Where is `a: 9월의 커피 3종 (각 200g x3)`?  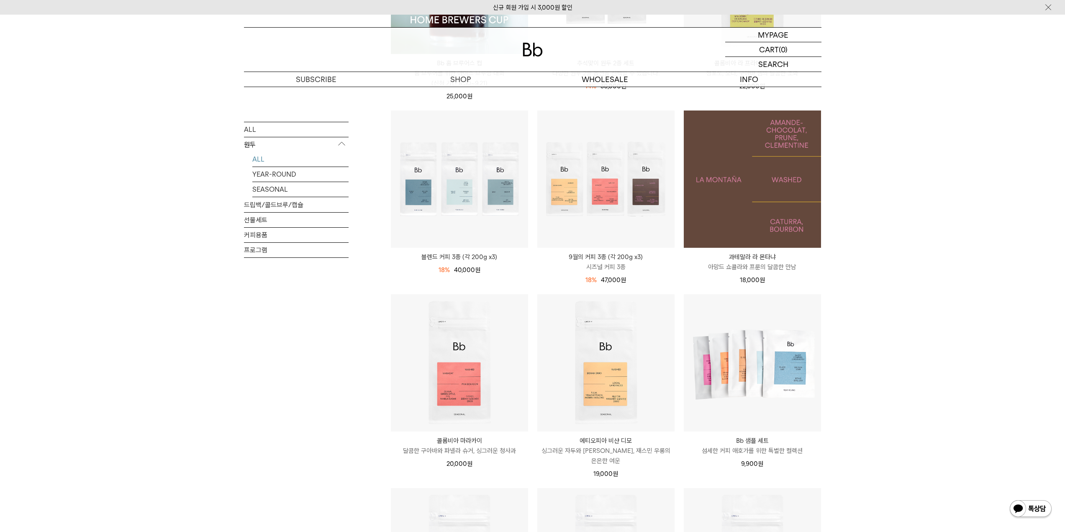 a: 9월의 커피 3종 (각 200g x3) is located at coordinates (606, 179).